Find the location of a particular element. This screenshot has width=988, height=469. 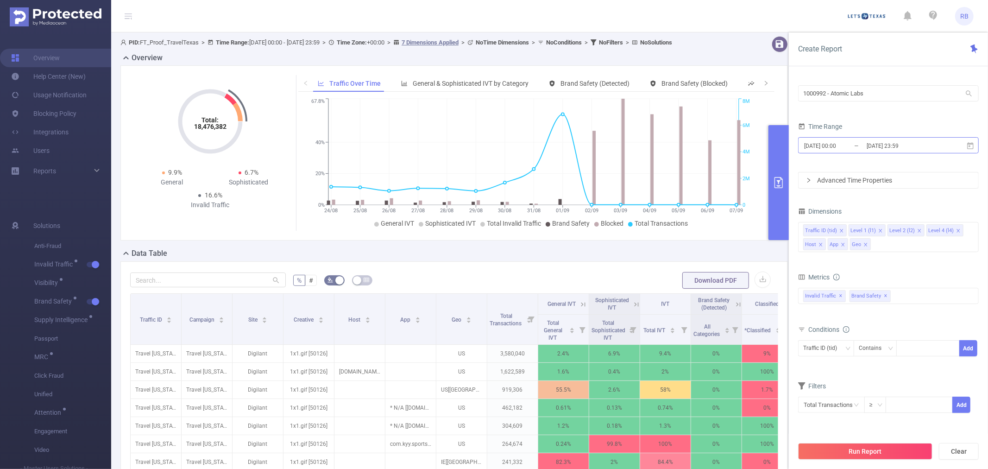

tspan: 06/09 is located at coordinates (707, 210).